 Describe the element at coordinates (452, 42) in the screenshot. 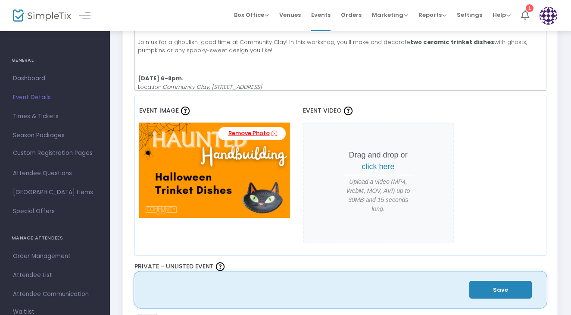

I see `strong: two ceramic trinket dishes` at that location.